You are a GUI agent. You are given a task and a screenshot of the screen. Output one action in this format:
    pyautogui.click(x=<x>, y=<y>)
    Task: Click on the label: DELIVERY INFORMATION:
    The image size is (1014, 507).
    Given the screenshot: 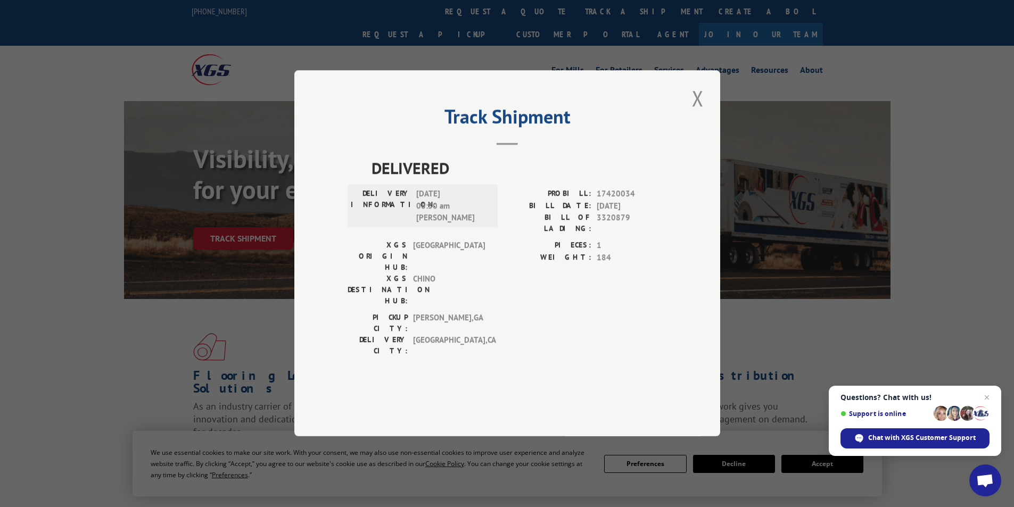 What is the action you would take?
    pyautogui.click(x=381, y=207)
    